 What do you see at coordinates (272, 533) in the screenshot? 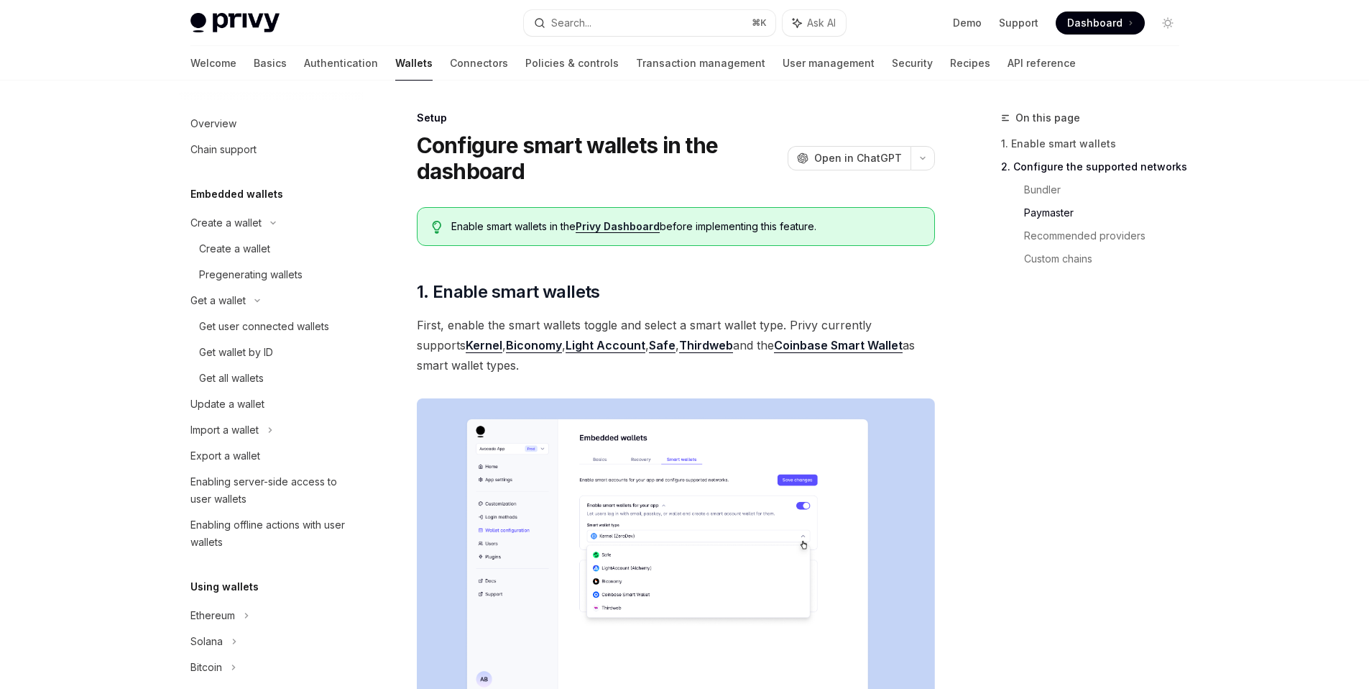
I see `div: Enabling offline actions with user wallets` at bounding box center [272, 533].